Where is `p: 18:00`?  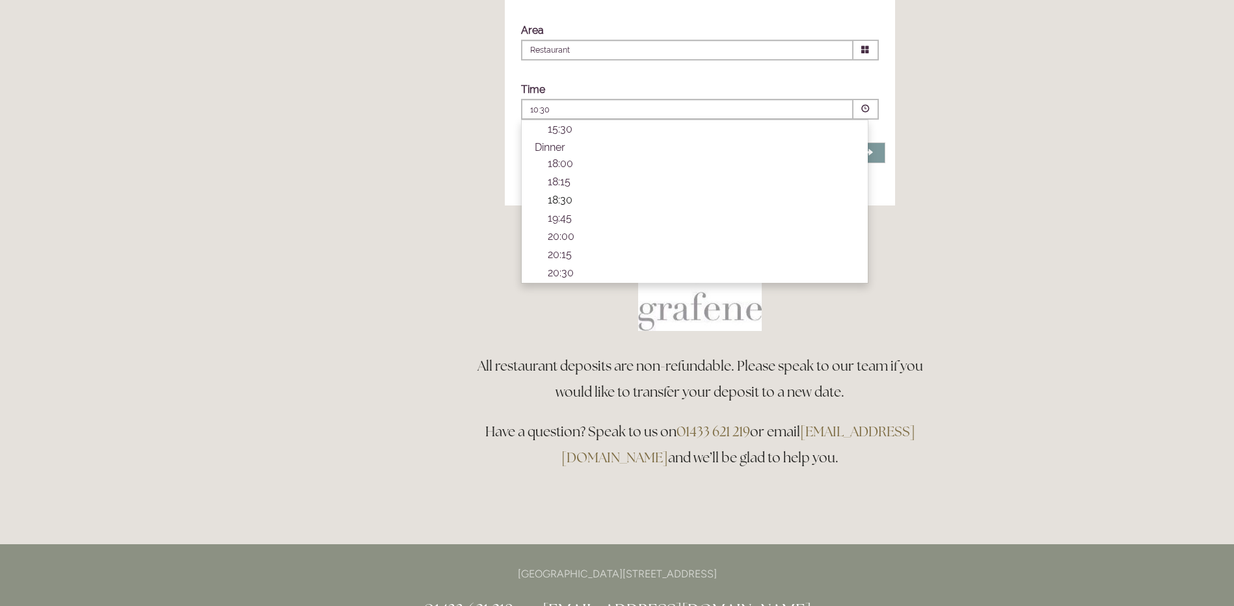
p: 18:00 is located at coordinates (701, 163).